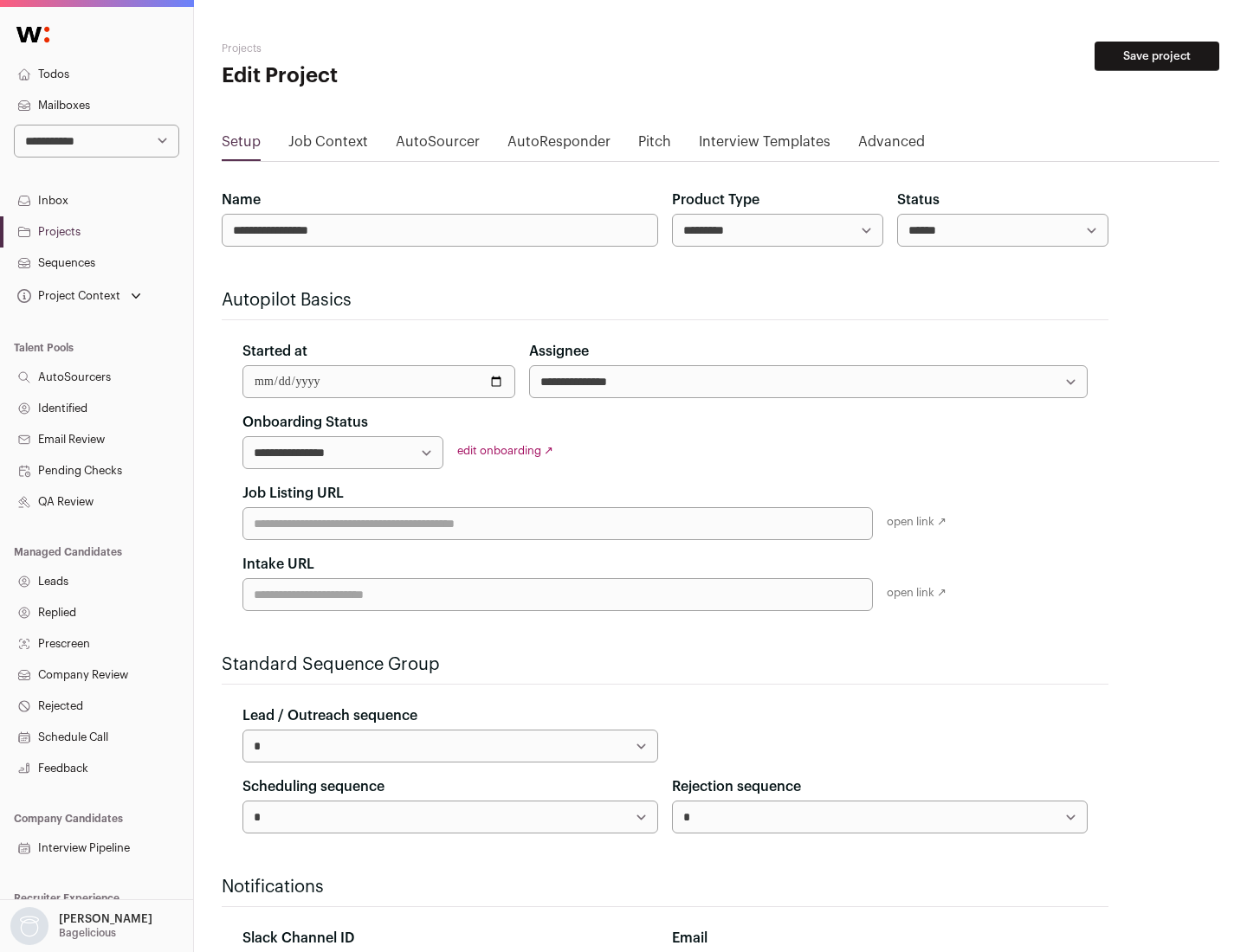  What do you see at coordinates (33, 35) in the screenshot?
I see `img: Wellfound` at bounding box center [33, 35].